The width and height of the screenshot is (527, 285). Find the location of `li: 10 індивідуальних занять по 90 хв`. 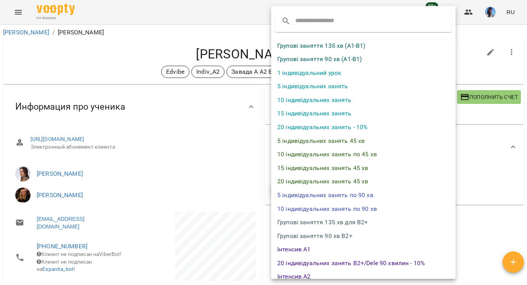

li: 10 індивідуальних занять по 90 хв is located at coordinates (363, 209).